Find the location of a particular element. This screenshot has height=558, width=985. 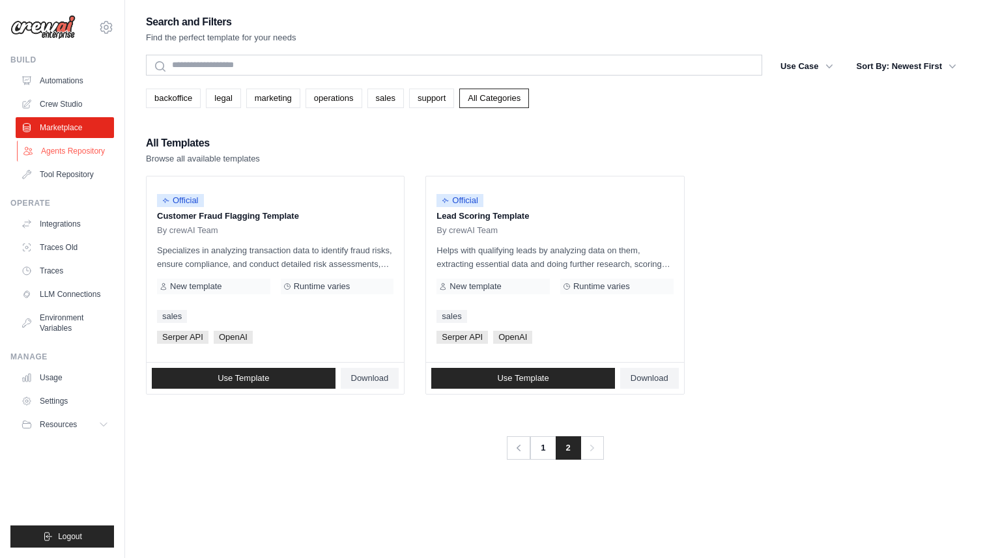

p: Customer Fraud Flagging Template is located at coordinates (275, 216).